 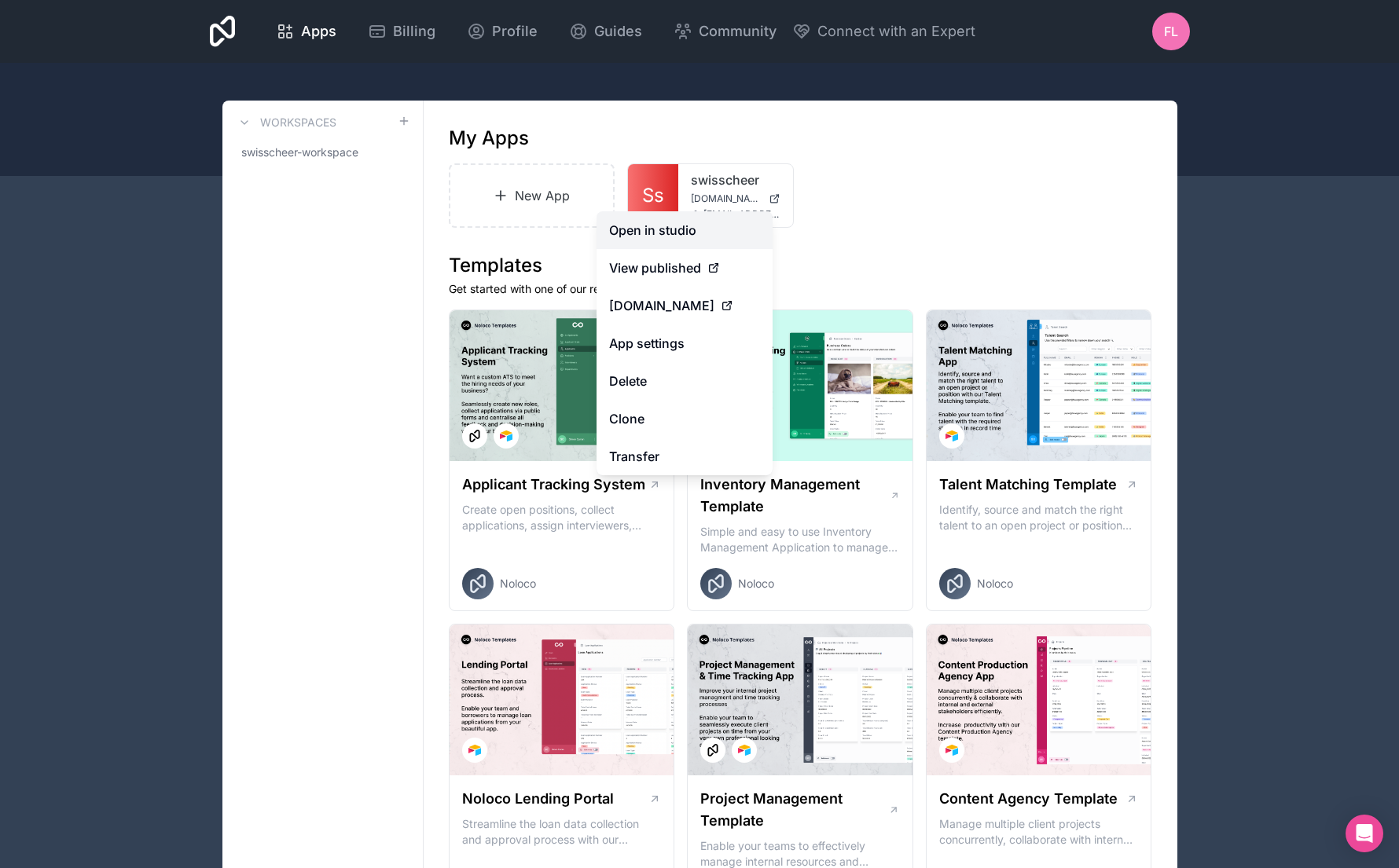 I want to click on span: Profile, so click(x=515, y=31).